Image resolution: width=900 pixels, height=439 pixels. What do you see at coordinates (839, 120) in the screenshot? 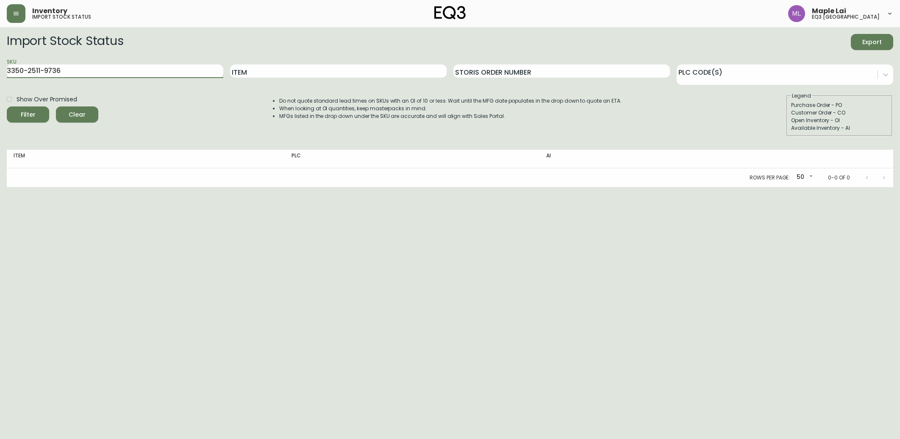
I see `div: Open Inventory - OI` at bounding box center [839, 120].